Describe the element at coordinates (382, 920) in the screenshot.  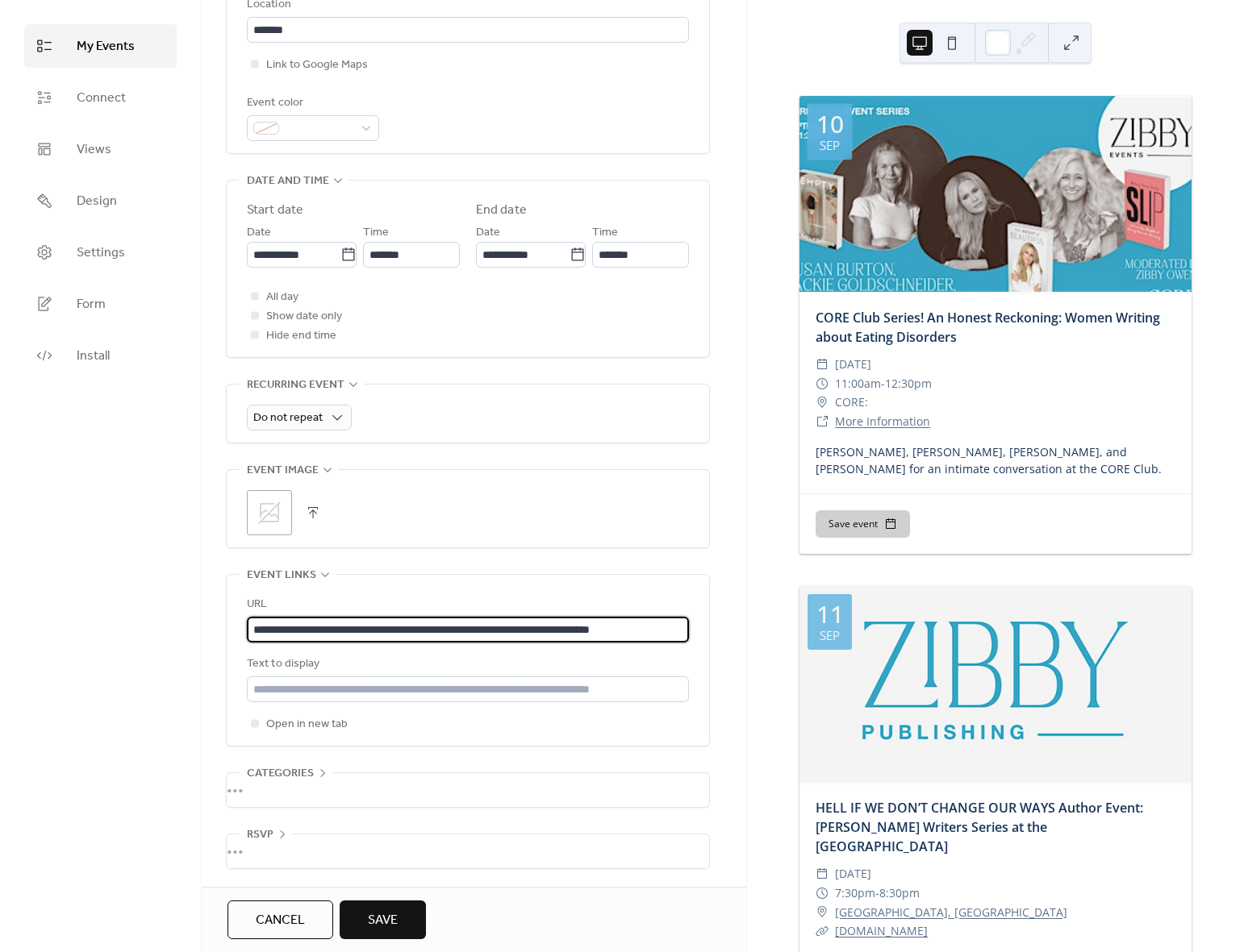
I see `button: Save` at that location.